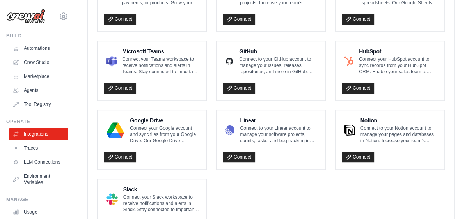  Describe the element at coordinates (165, 121) in the screenshot. I see `h4: Google Drive` at that location.